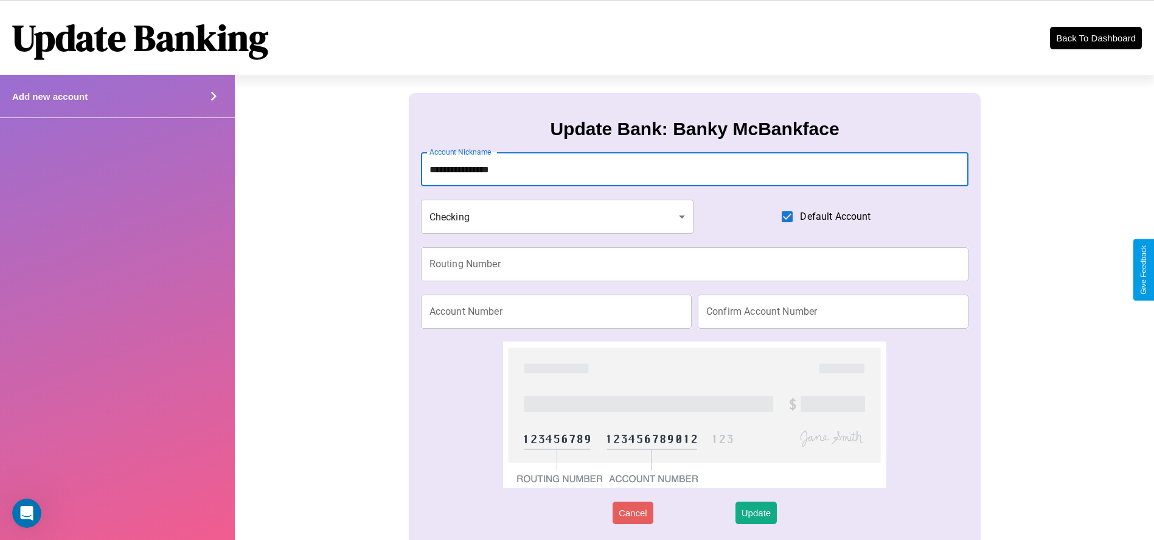 Image resolution: width=1154 pixels, height=540 pixels. I want to click on button: Back To Dashboard, so click(1096, 38).